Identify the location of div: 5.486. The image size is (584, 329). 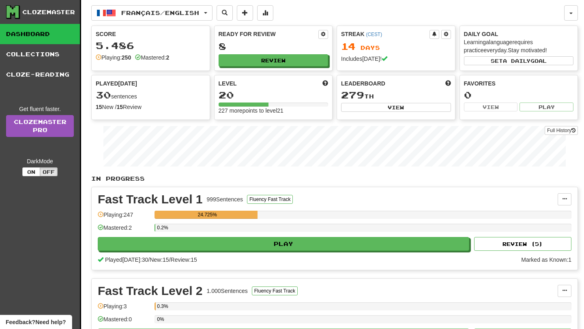
(150, 45).